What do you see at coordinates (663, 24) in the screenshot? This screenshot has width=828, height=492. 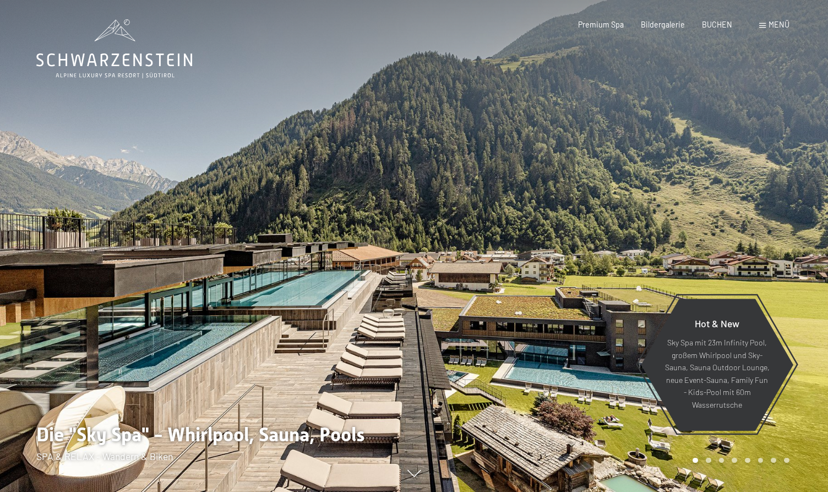 I see `a: Bildergalerie` at bounding box center [663, 24].